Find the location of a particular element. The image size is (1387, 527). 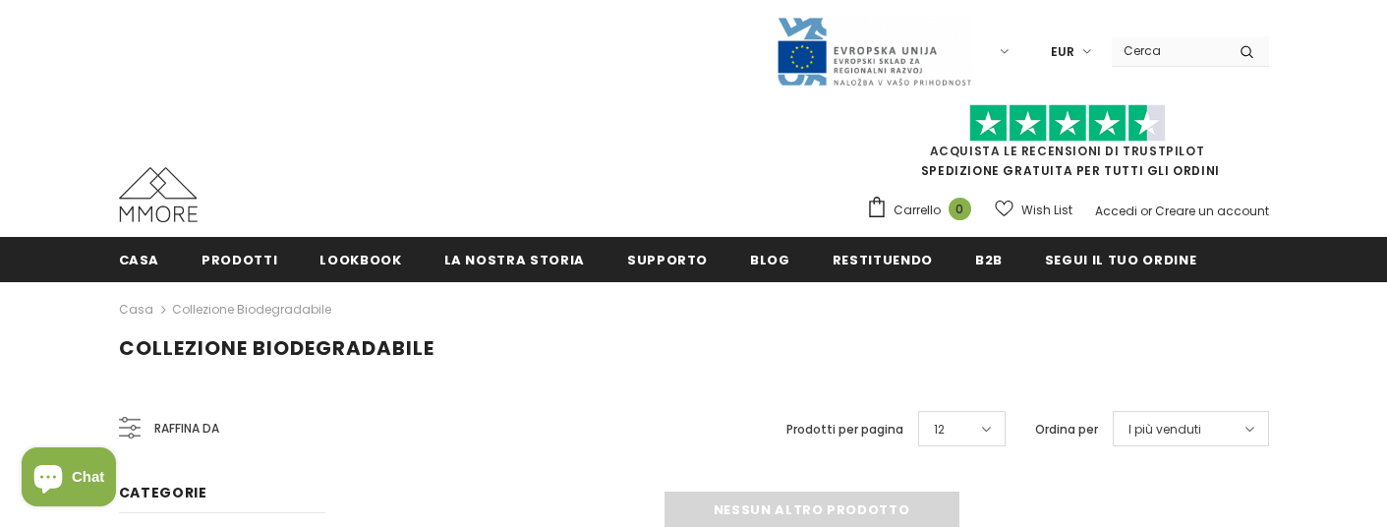

span: Raffina da is located at coordinates (187, 428).